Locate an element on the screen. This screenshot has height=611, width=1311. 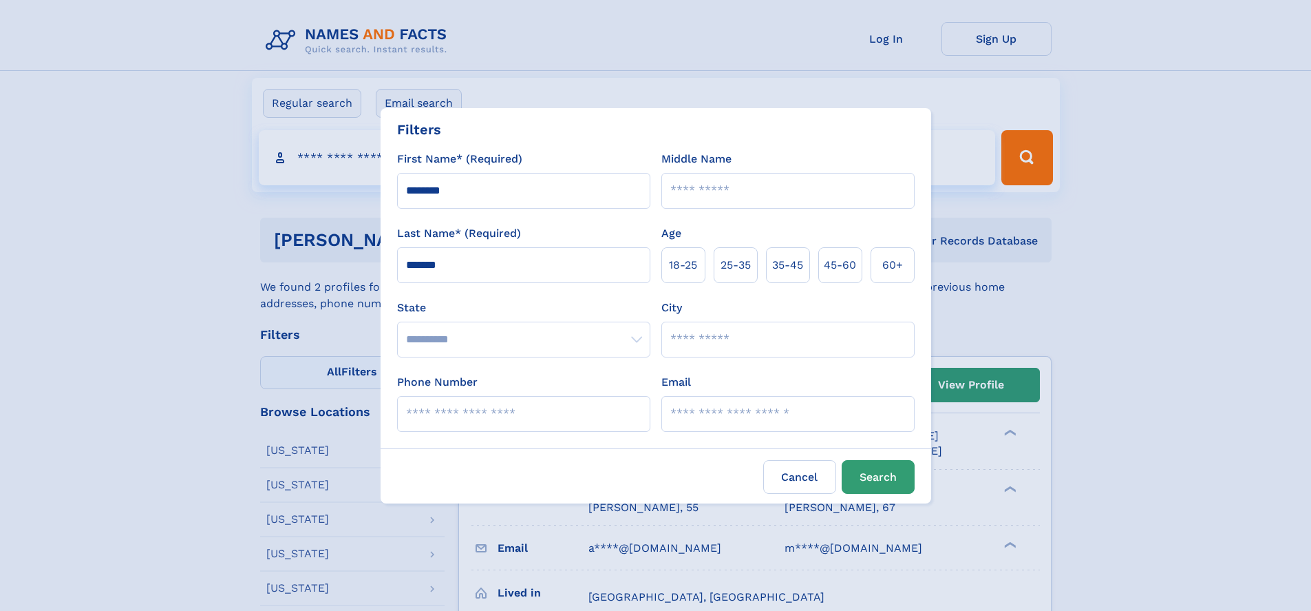
label: Email is located at coordinates (676, 382).